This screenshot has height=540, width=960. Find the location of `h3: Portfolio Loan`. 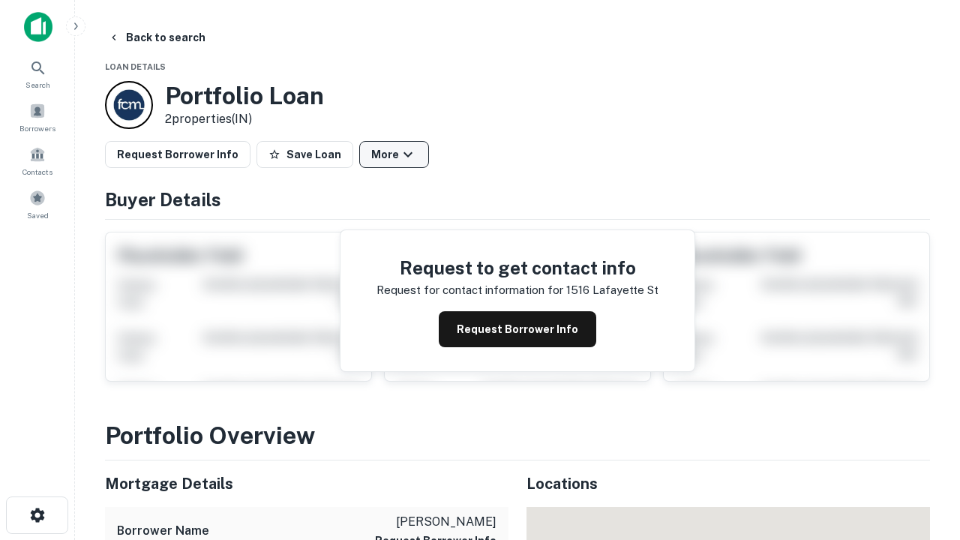

h3: Portfolio Loan is located at coordinates (245, 96).